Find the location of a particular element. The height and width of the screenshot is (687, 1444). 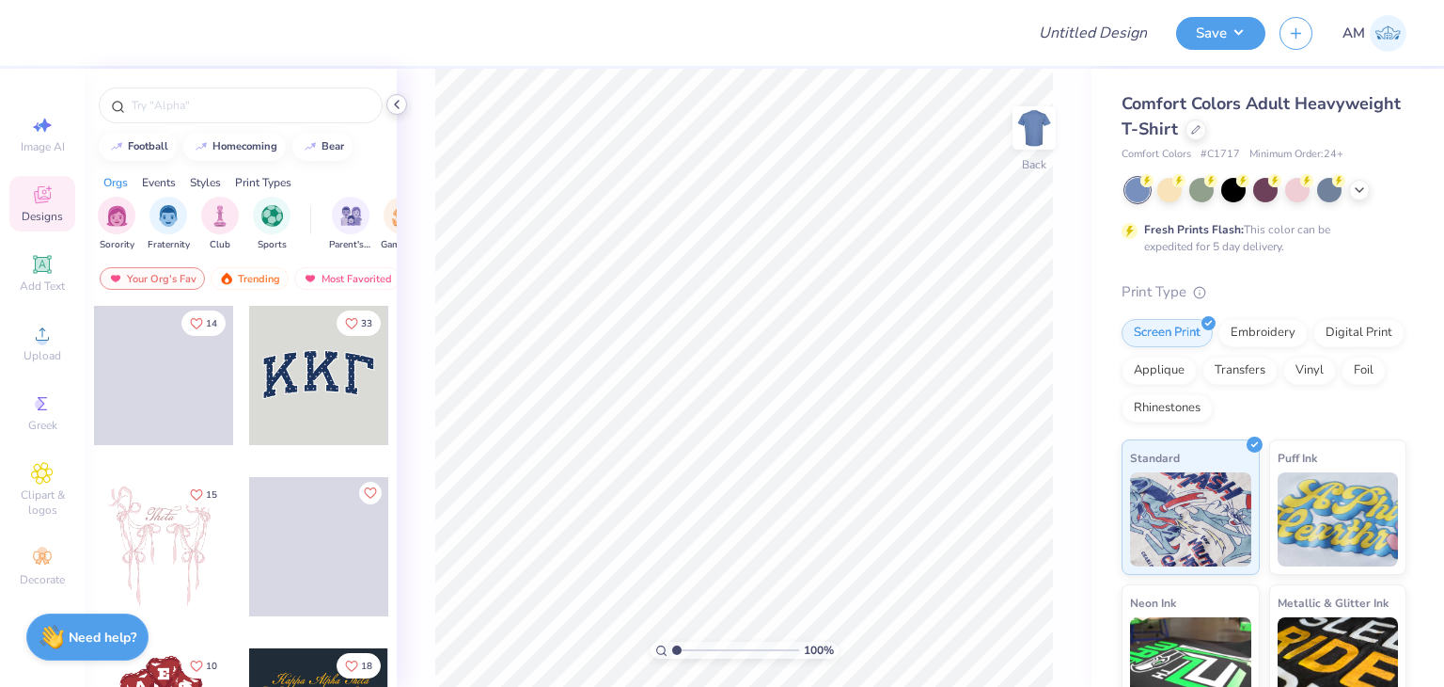

div: football is located at coordinates (148, 146).